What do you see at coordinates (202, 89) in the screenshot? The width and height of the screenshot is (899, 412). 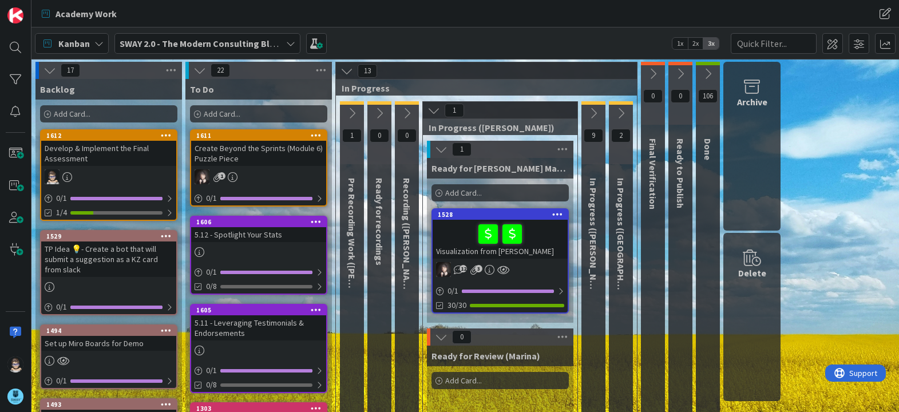 I see `span: To Do` at bounding box center [202, 89].